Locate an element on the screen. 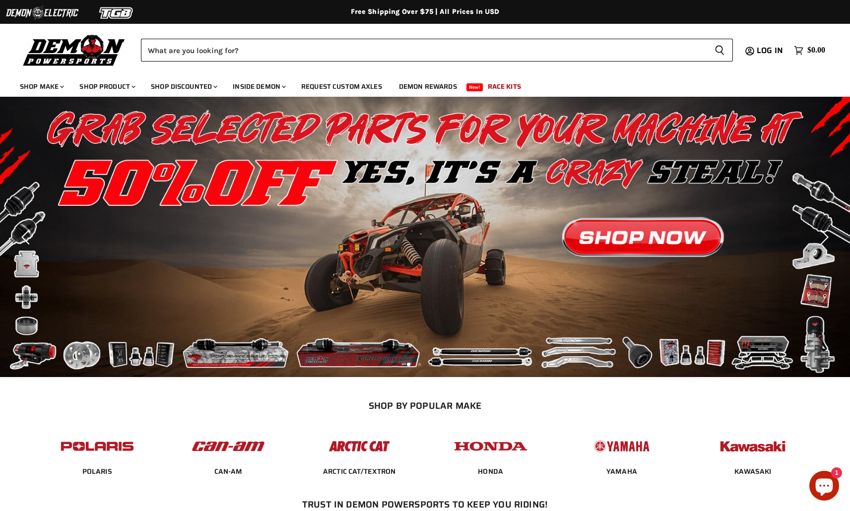 Image resolution: width=850 pixels, height=511 pixels. li: Page dot 2 is located at coordinates (419, 364).